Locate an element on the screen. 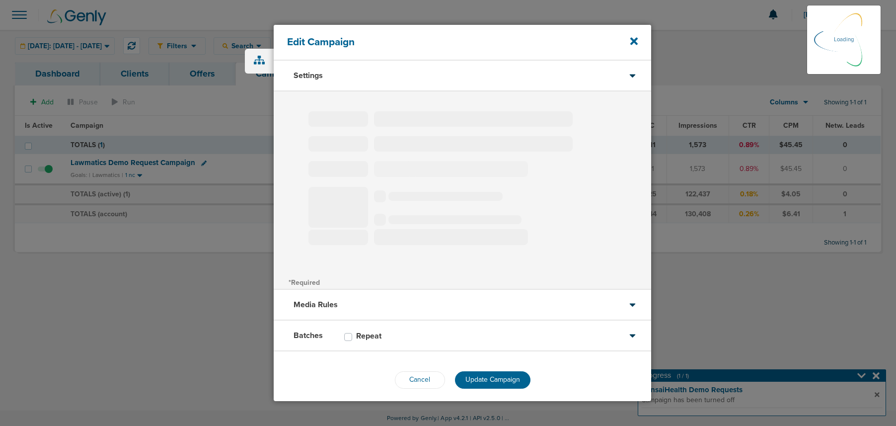 The image size is (896, 426). p: Loading is located at coordinates (844, 40).